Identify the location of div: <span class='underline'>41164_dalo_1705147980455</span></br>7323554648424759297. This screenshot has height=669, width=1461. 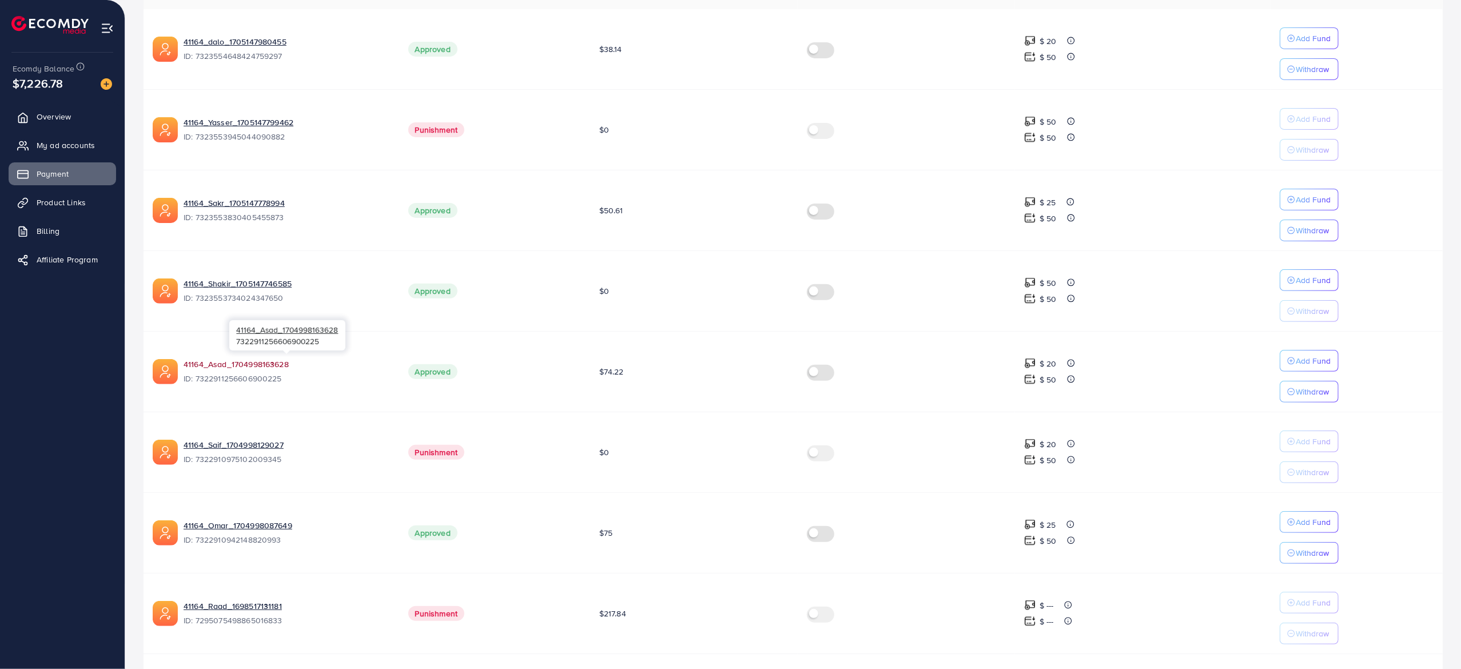
(287, 49).